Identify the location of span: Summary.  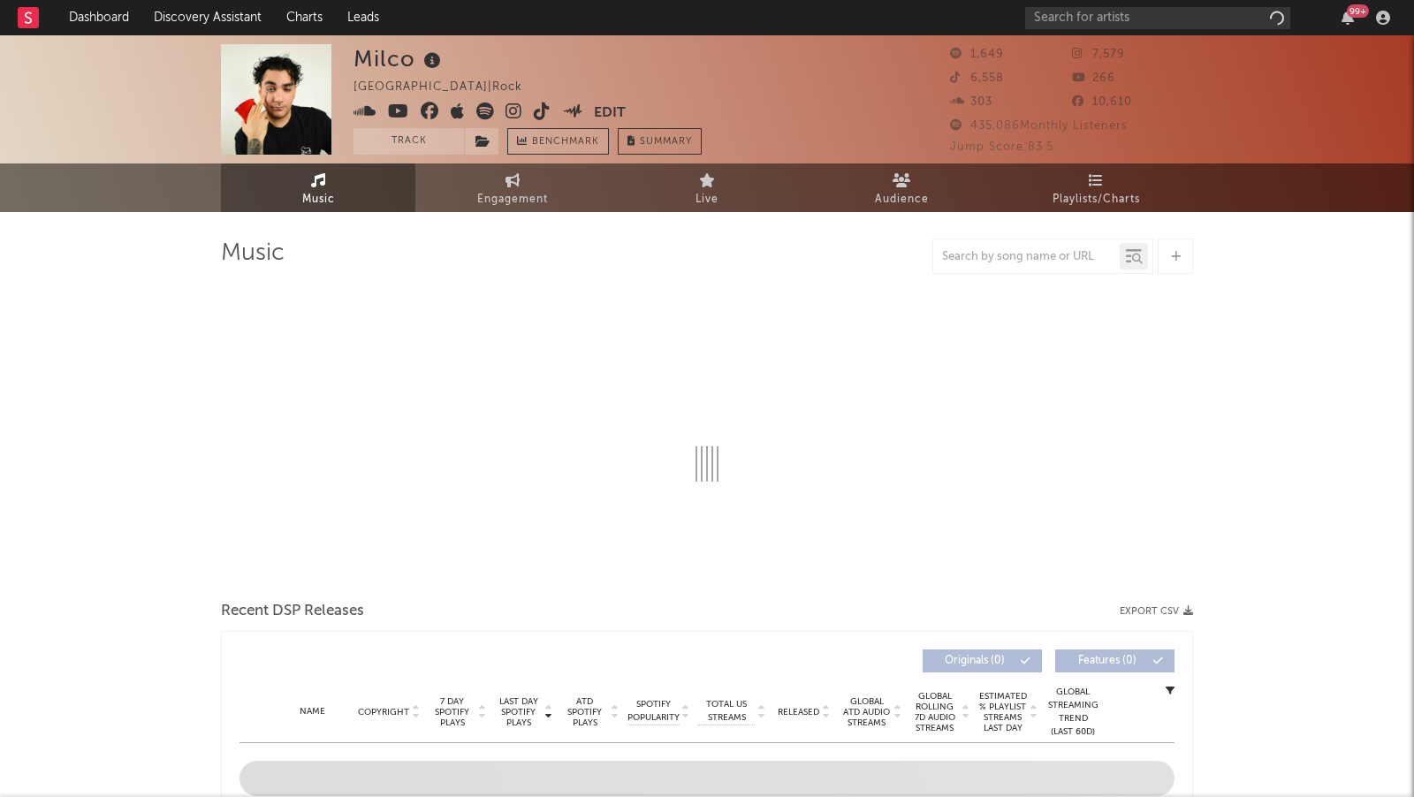
(666, 141).